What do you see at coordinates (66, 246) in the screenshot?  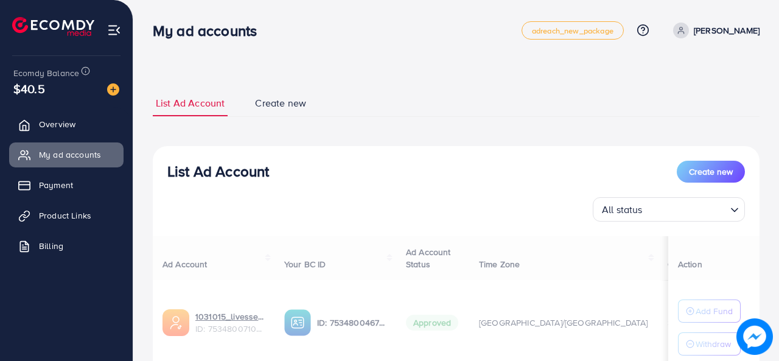 I see `a: Billing` at bounding box center [66, 246].